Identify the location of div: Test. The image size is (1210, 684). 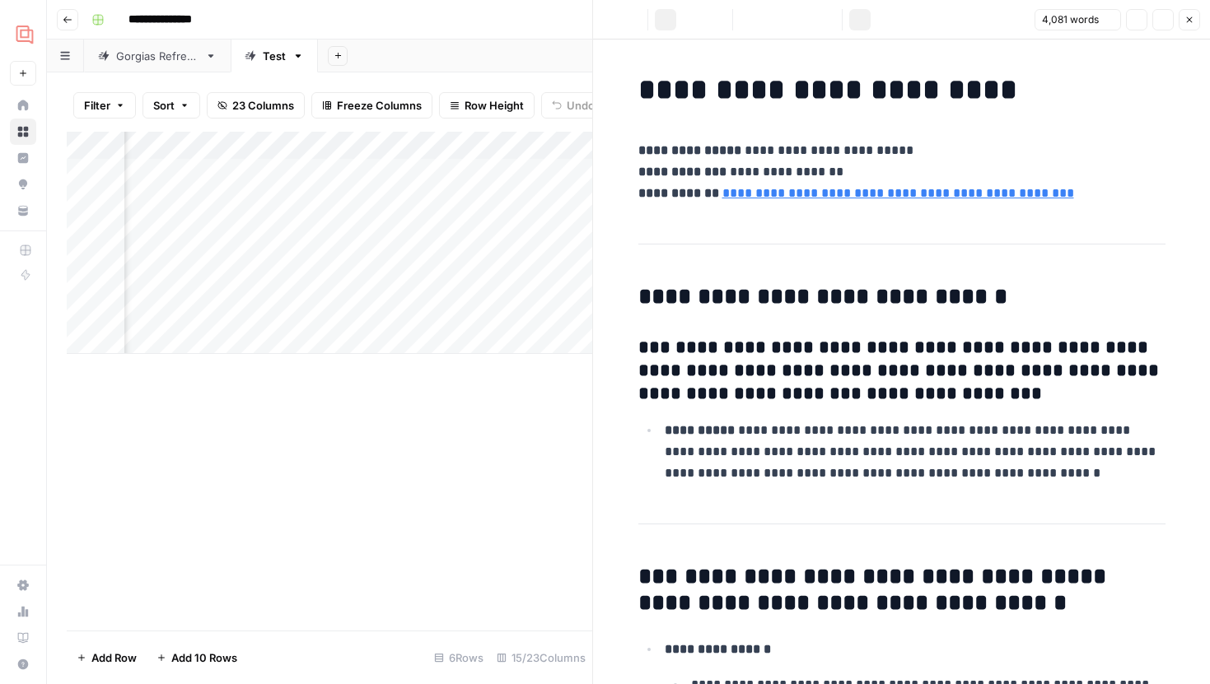
(274, 56).